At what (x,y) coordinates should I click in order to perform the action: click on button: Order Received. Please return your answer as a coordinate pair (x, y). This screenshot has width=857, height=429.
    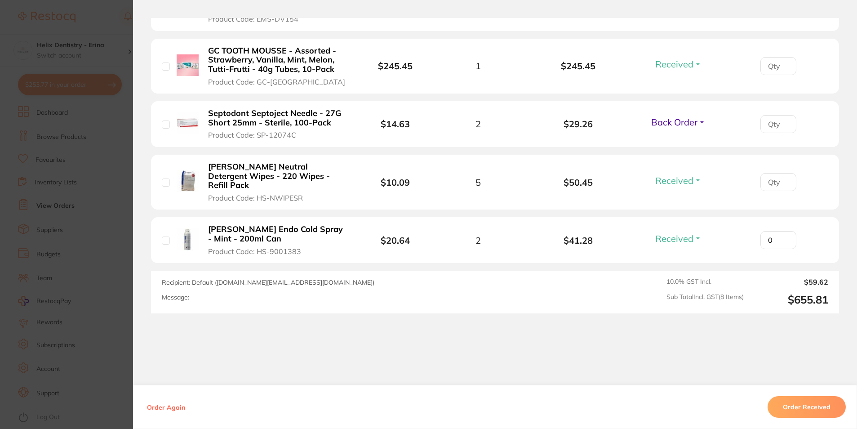
    Looking at the image, I should click on (807, 407).